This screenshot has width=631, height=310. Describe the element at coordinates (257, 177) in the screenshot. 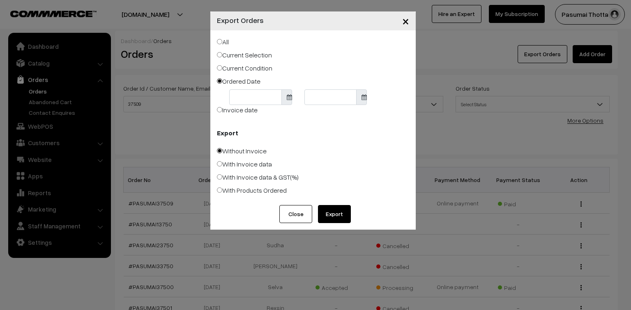

I see `label: With Invoice data & GST(%)` at that location.